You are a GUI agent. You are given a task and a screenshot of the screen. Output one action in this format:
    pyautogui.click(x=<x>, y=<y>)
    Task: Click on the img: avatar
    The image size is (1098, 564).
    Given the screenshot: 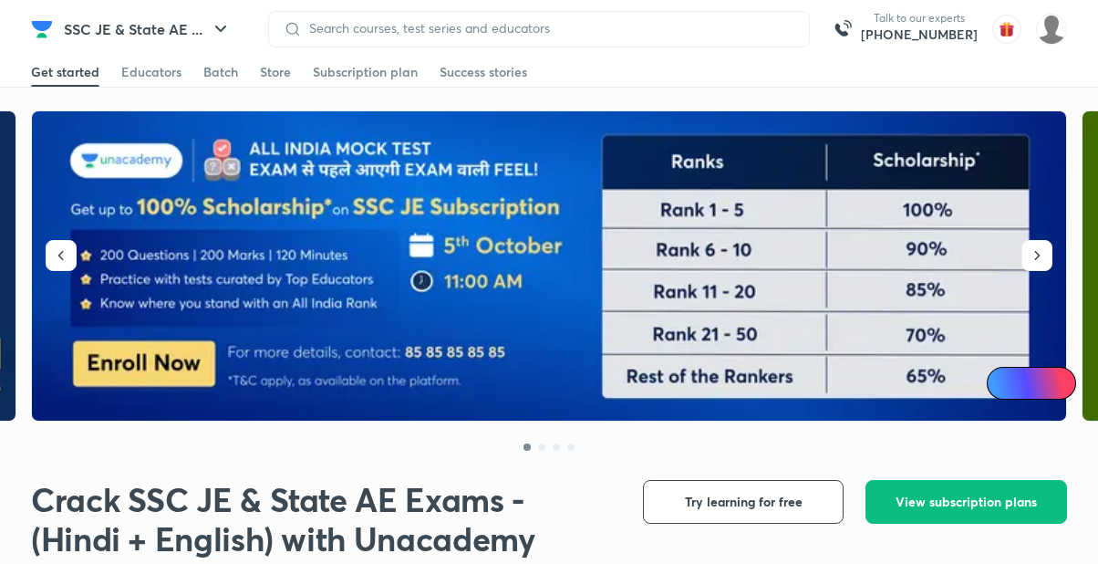 What is the action you would take?
    pyautogui.click(x=1007, y=29)
    